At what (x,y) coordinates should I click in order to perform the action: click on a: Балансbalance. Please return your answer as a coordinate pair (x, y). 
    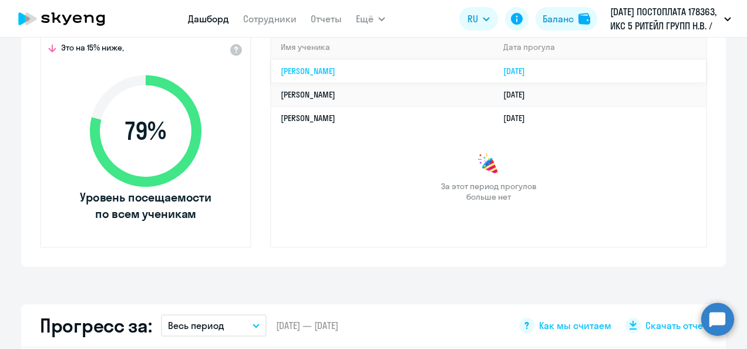
    Looking at the image, I should click on (566, 19).